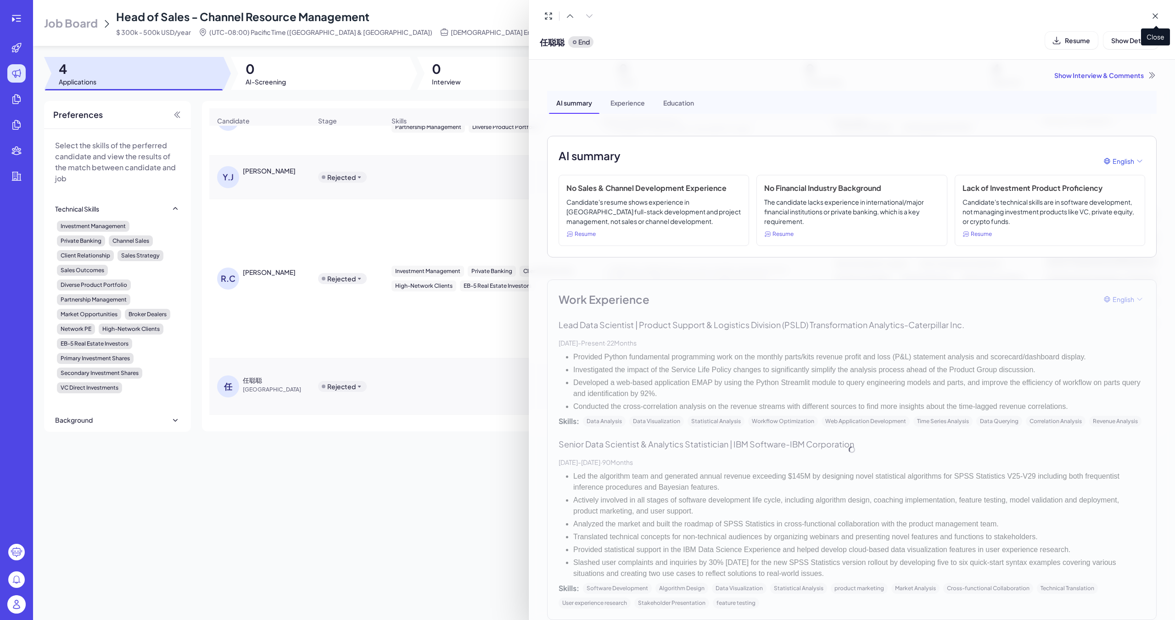 This screenshot has width=1175, height=620. Describe the element at coordinates (1050, 212) in the screenshot. I see `p: Candidate's technical skills are in software development, not managing investment products like V...` at that location.